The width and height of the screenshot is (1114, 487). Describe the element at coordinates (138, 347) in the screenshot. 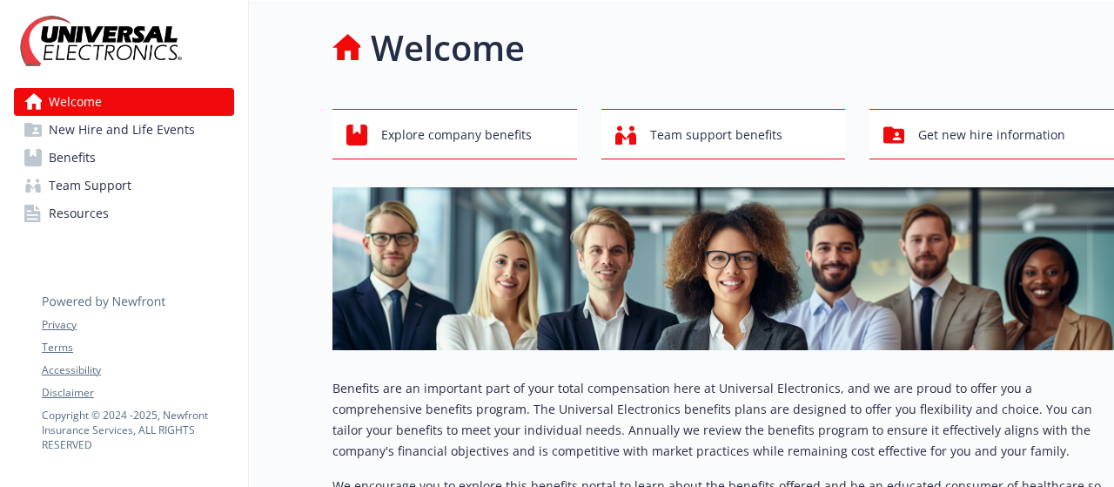

I see `a: Terms` at that location.